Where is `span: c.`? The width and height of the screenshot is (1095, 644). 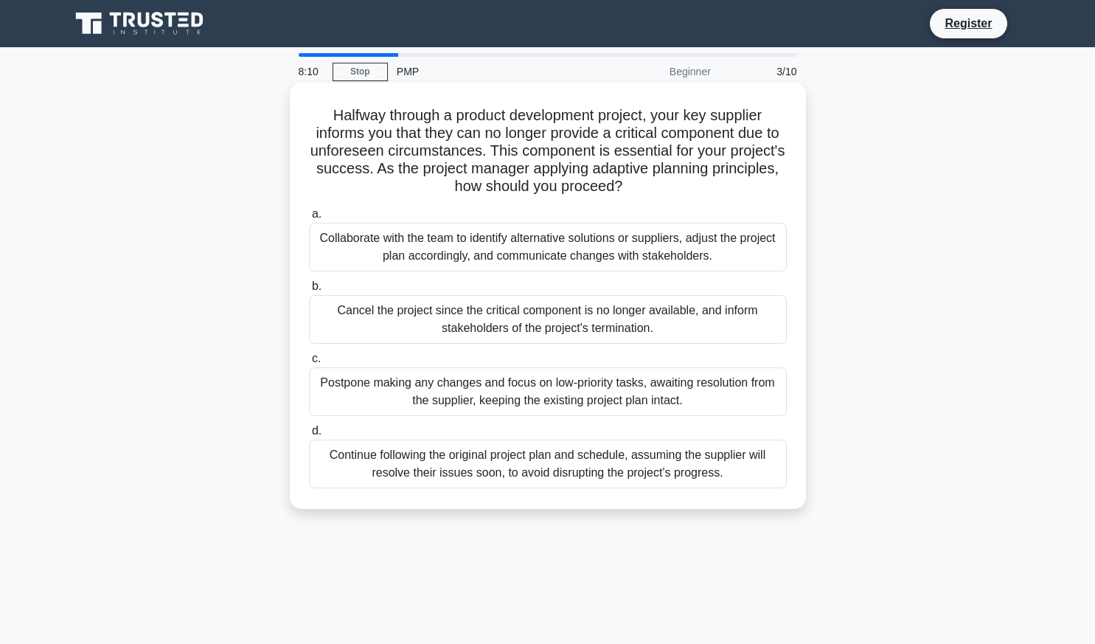 span: c. is located at coordinates (316, 358).